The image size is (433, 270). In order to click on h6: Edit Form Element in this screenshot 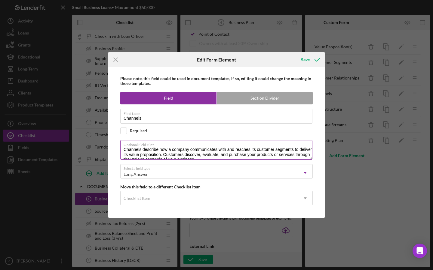, I will do `click(216, 60)`.